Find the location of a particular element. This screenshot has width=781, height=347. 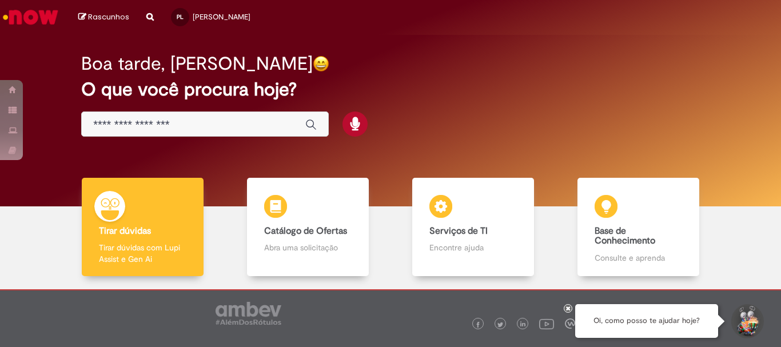

img: ServiceNow is located at coordinates (30, 17).